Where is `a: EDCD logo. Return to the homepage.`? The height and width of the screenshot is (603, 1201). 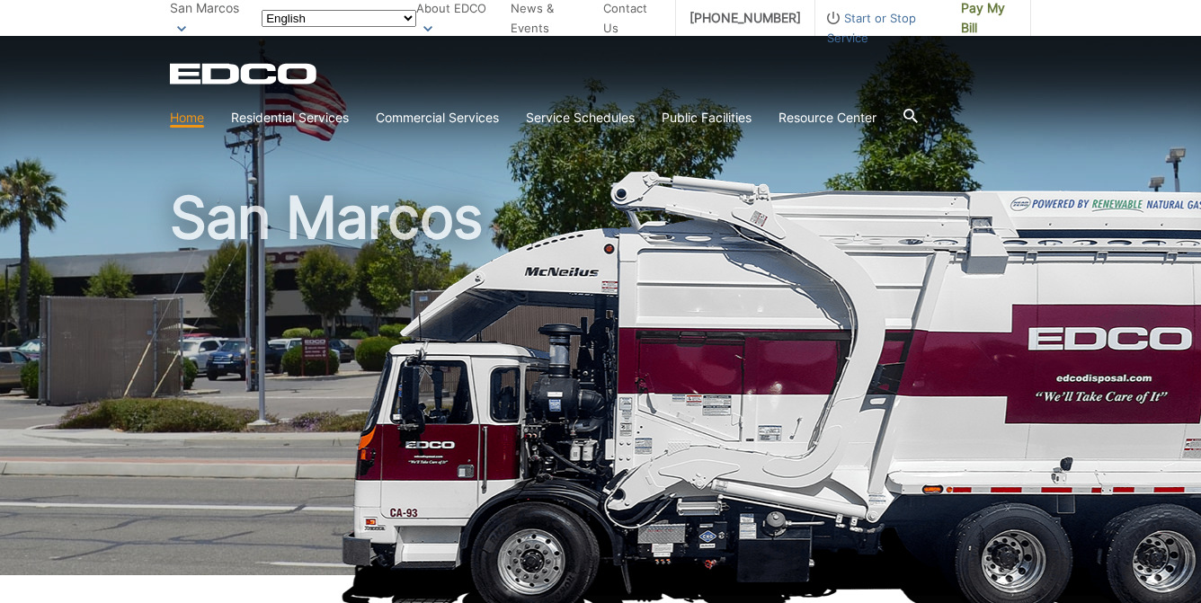 a: EDCD logo. Return to the homepage. is located at coordinates (245, 74).